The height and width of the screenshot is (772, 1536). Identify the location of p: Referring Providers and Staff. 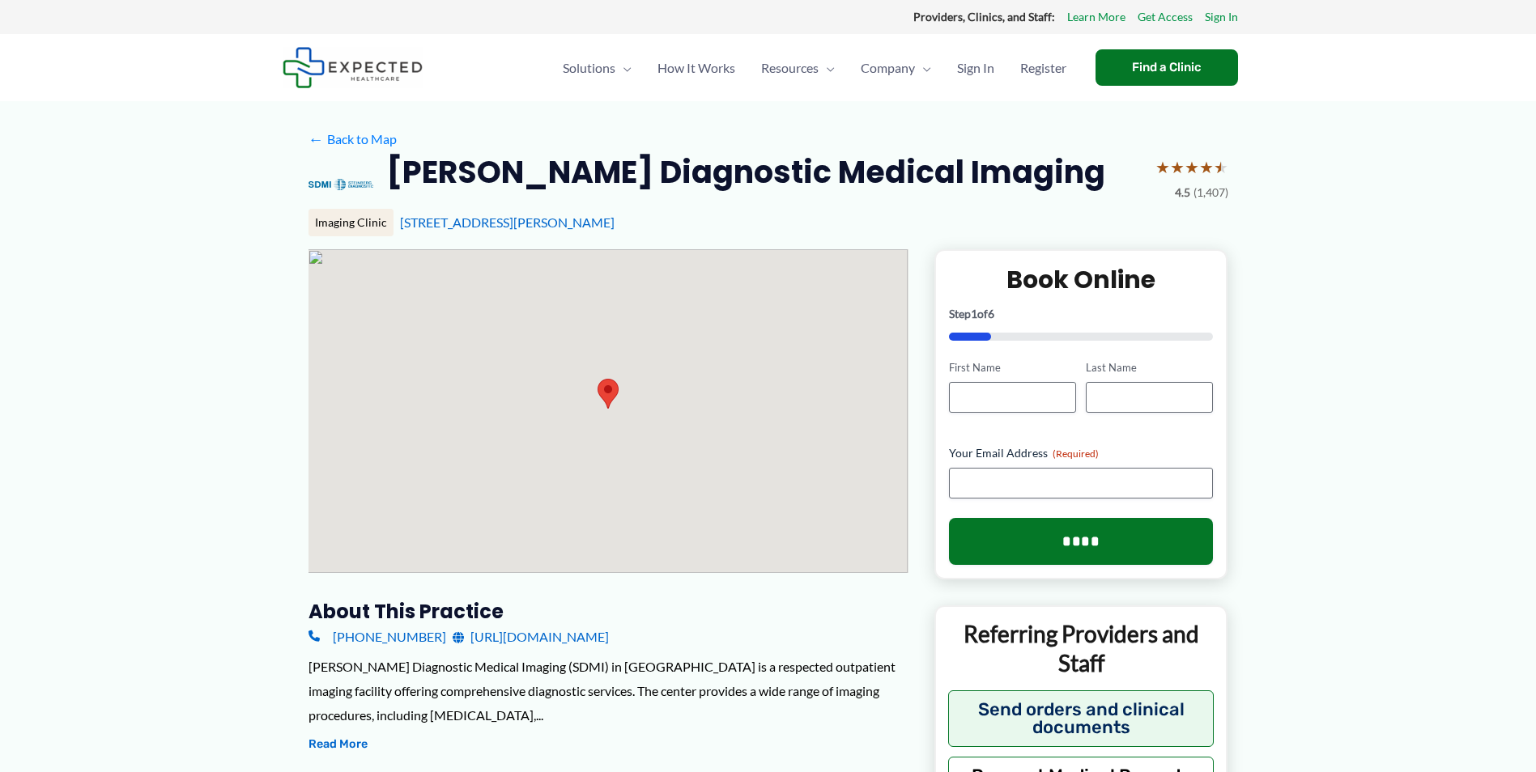
(1081, 648).